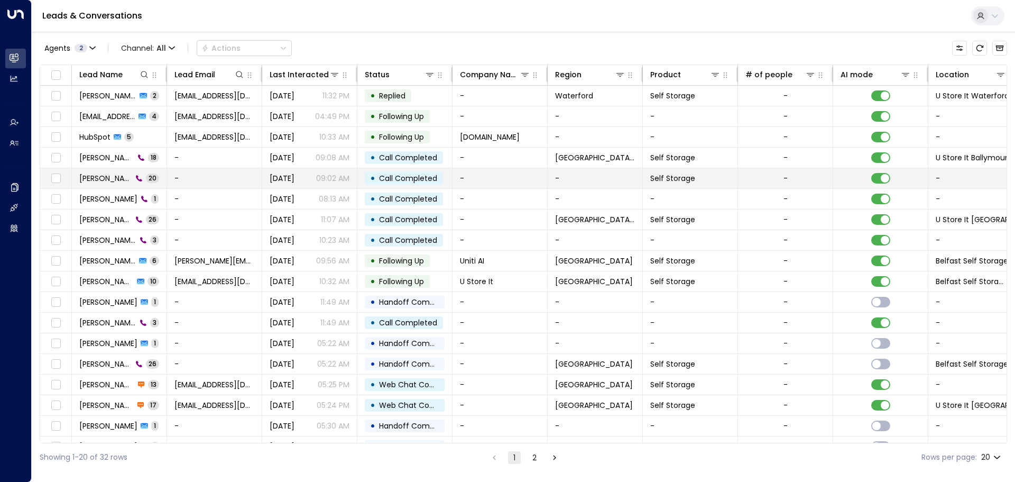  Describe the element at coordinates (244, 48) in the screenshot. I see `div: Button group with a nested menu` at that location.